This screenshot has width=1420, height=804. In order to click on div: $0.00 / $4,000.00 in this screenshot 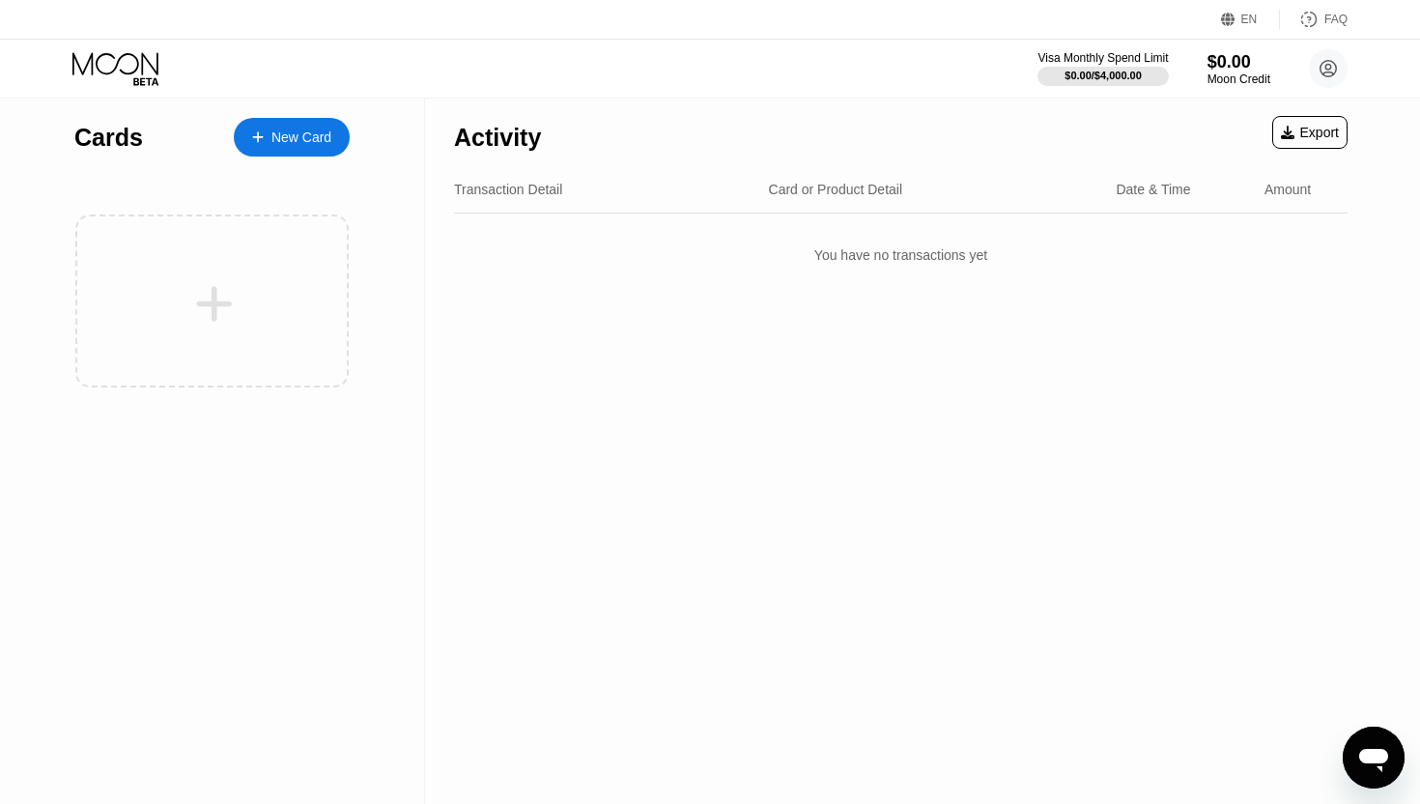, I will do `click(1103, 75)`.